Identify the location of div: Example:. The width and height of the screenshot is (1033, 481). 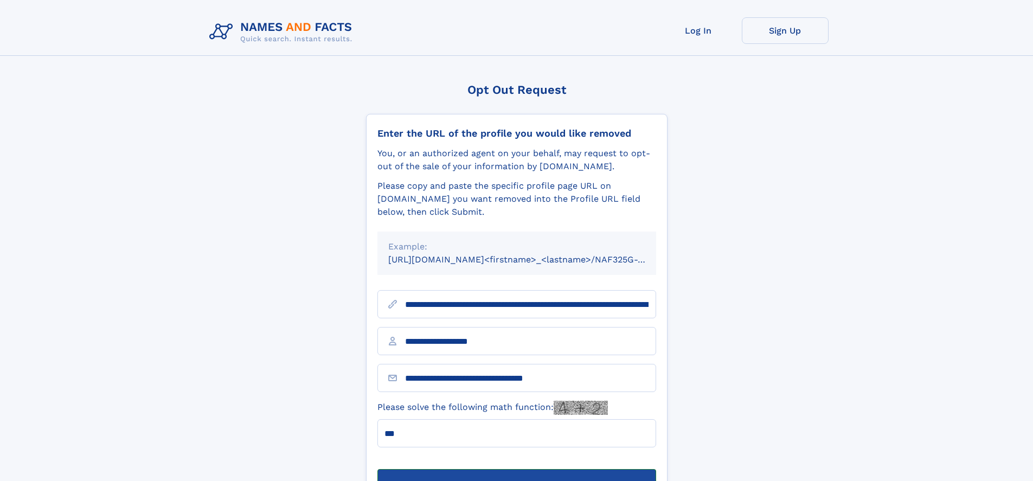
(517, 247).